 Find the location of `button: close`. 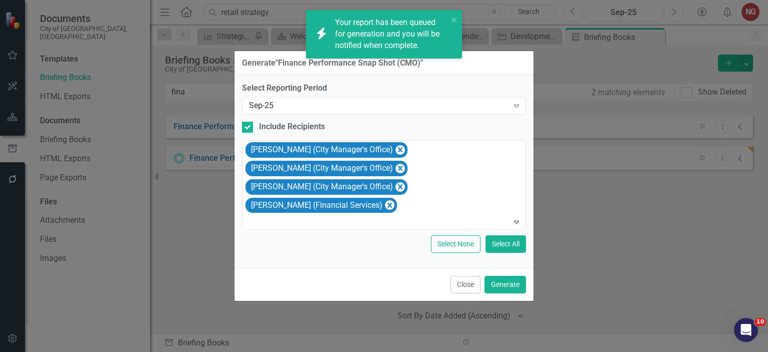

button: close is located at coordinates (455, 20).